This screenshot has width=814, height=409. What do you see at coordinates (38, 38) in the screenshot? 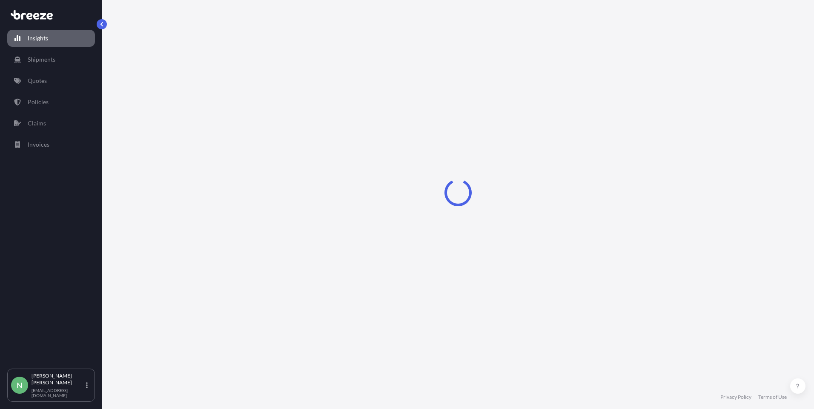
I see `p: Insights` at bounding box center [38, 38].